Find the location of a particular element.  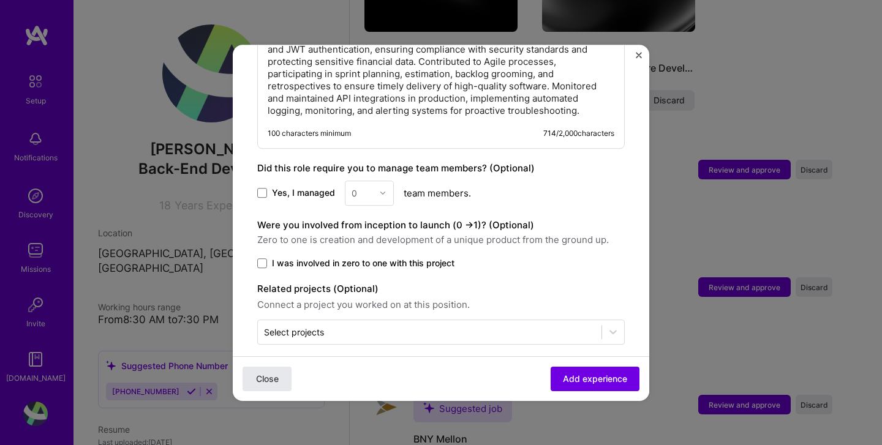

div: 100 characters minimum is located at coordinates (309, 134).